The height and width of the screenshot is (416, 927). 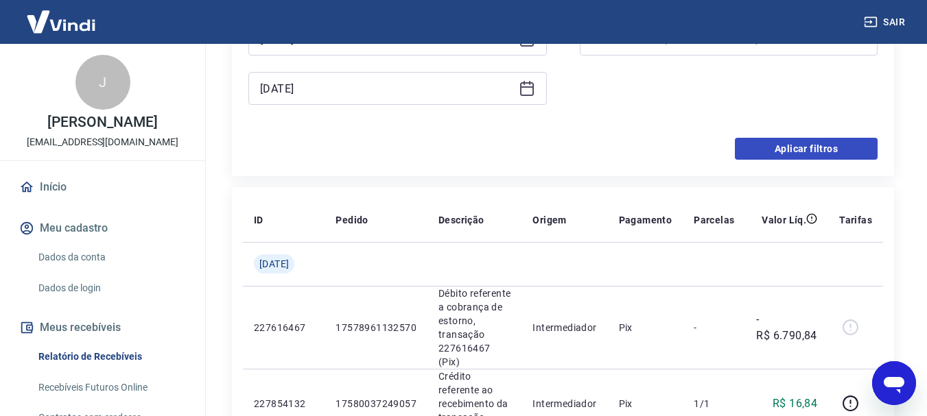 What do you see at coordinates (461, 220) in the screenshot?
I see `p: Descrição` at bounding box center [461, 220].